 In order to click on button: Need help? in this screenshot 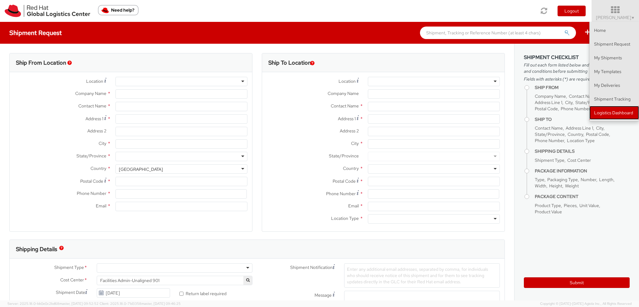, I will do `click(118, 10)`.